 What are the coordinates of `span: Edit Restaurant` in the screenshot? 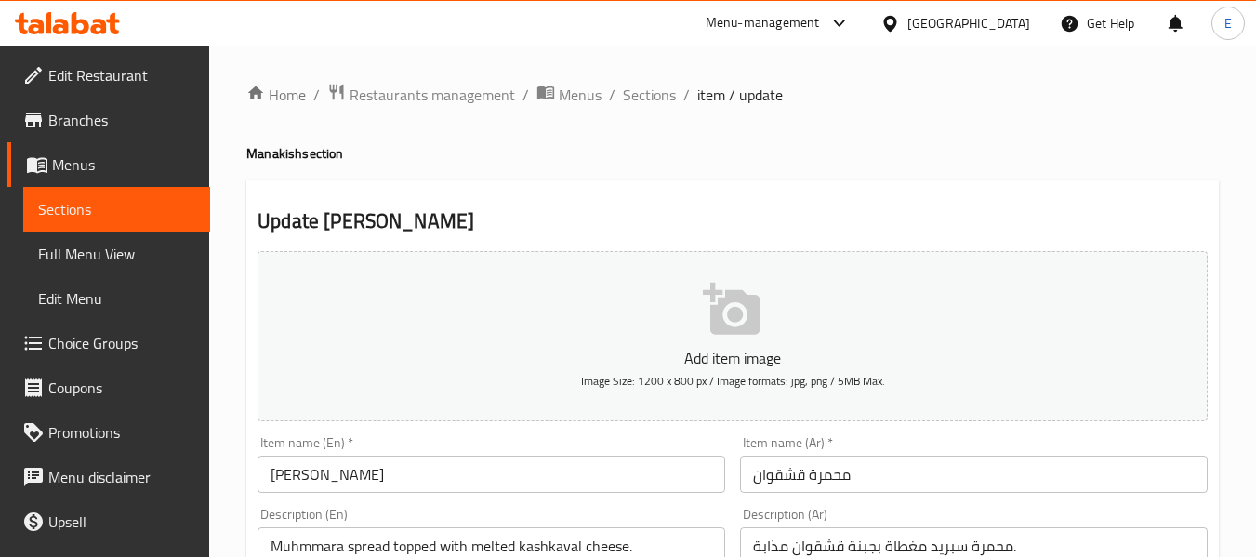 It's located at (122, 75).